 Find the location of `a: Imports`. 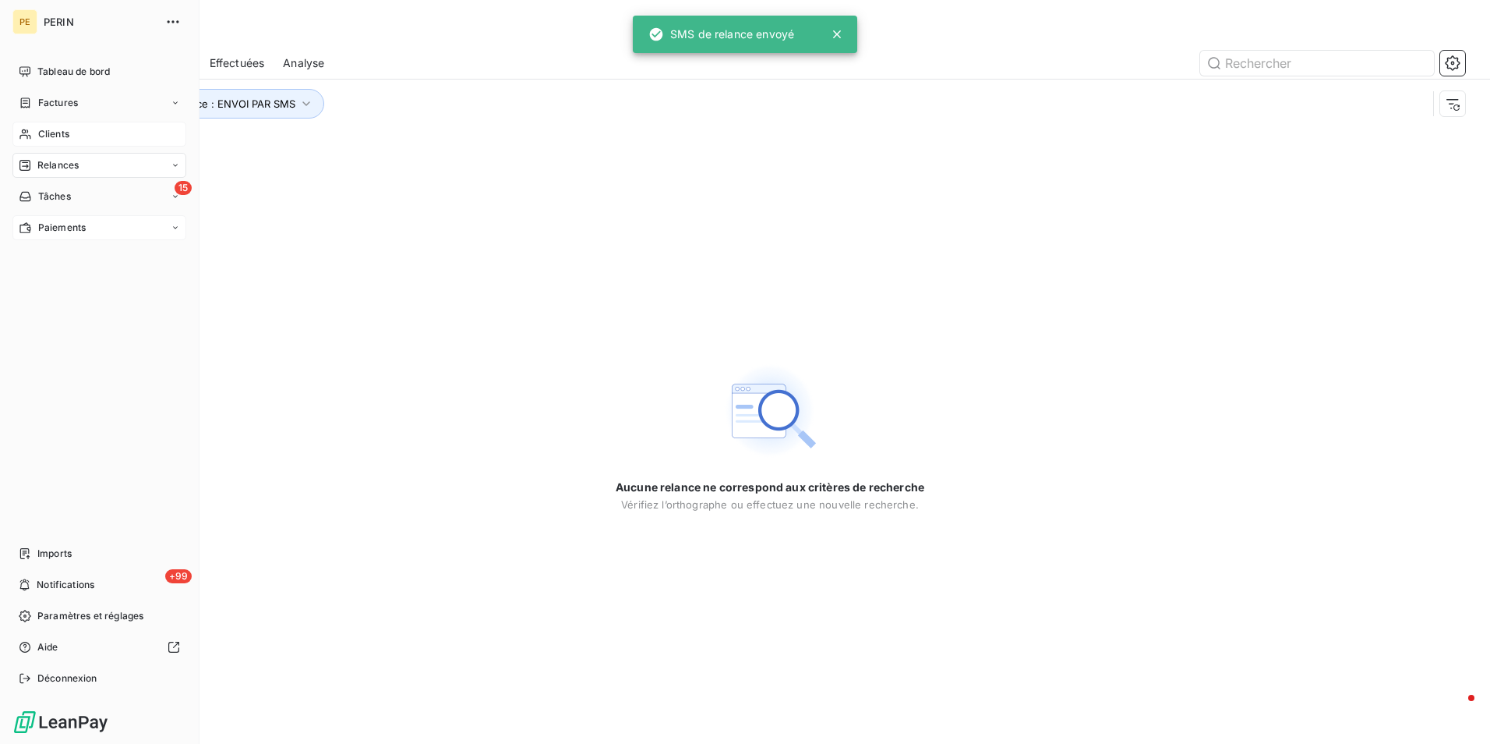

a: Imports is located at coordinates (99, 553).